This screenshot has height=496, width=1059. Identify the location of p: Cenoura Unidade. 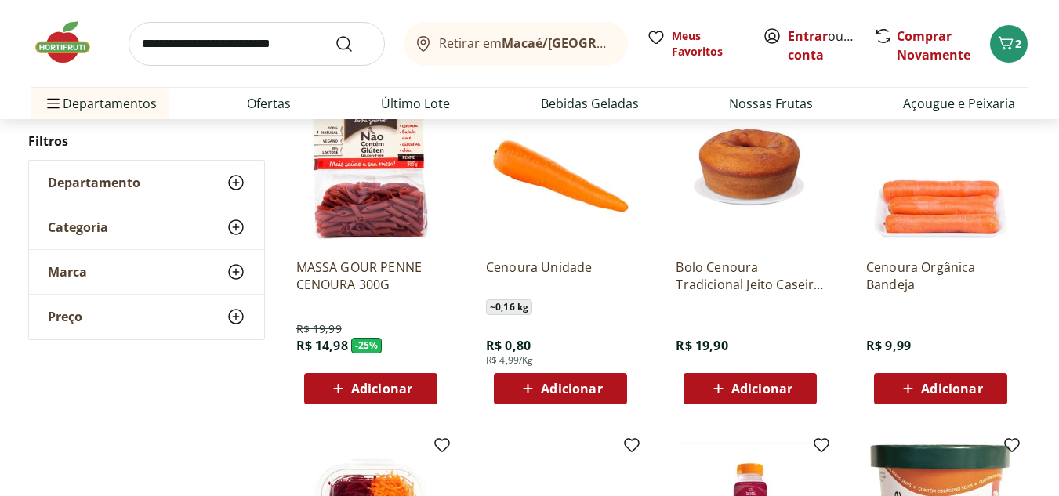
(560, 276).